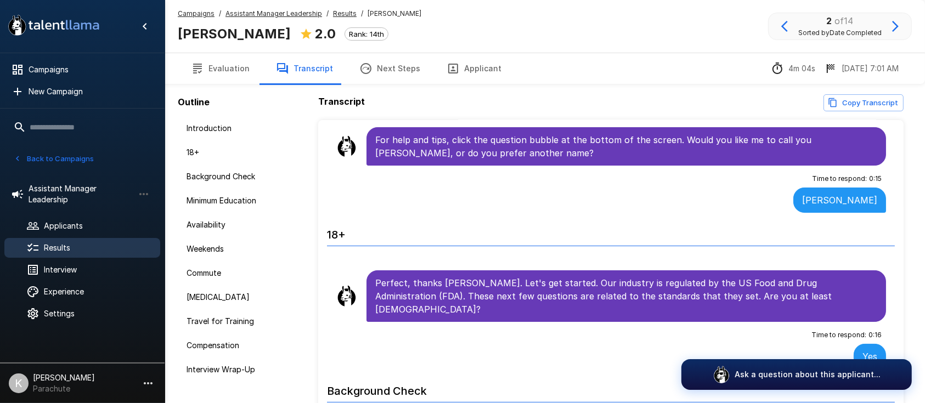 Image resolution: width=925 pixels, height=403 pixels. I want to click on div: Commute, so click(241, 273).